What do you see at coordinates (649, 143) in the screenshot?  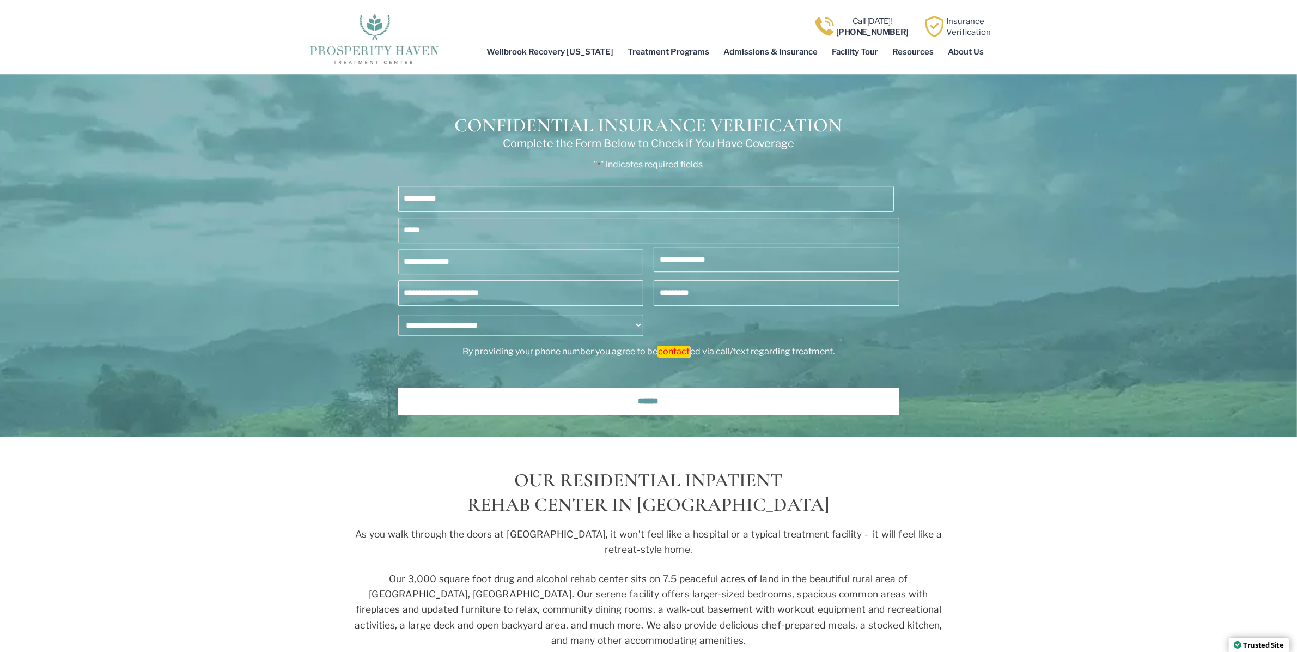 I see `p: Complete the Form Below to Check if You Have Coverage` at bounding box center [649, 143].